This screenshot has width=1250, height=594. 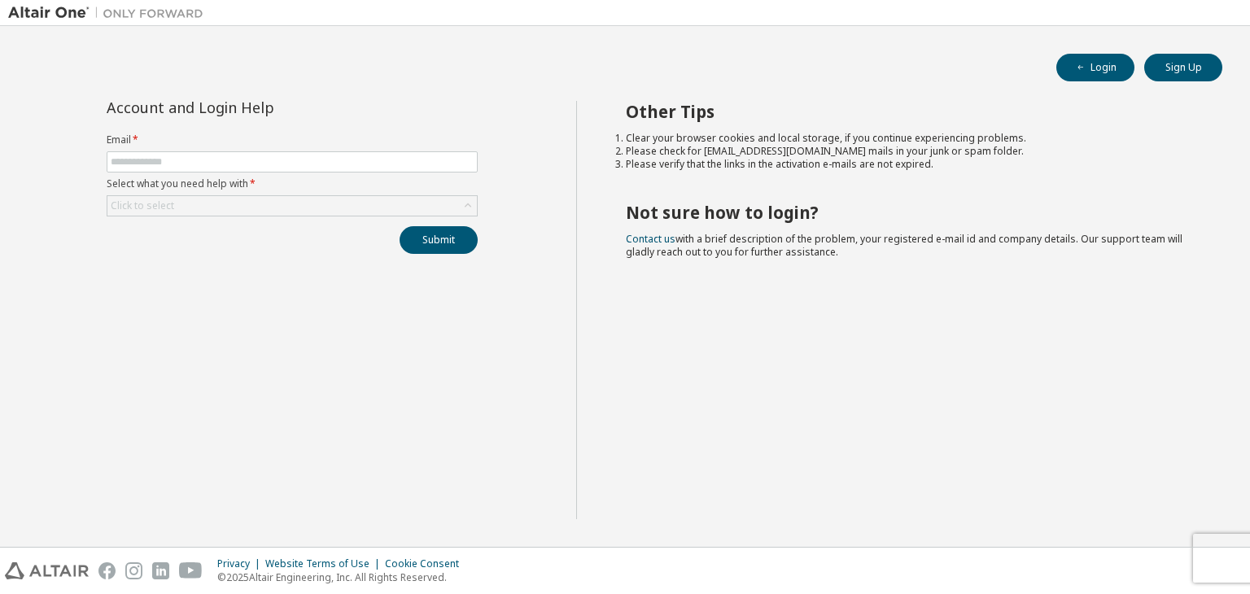 I want to click on div: Privacy, so click(x=241, y=564).